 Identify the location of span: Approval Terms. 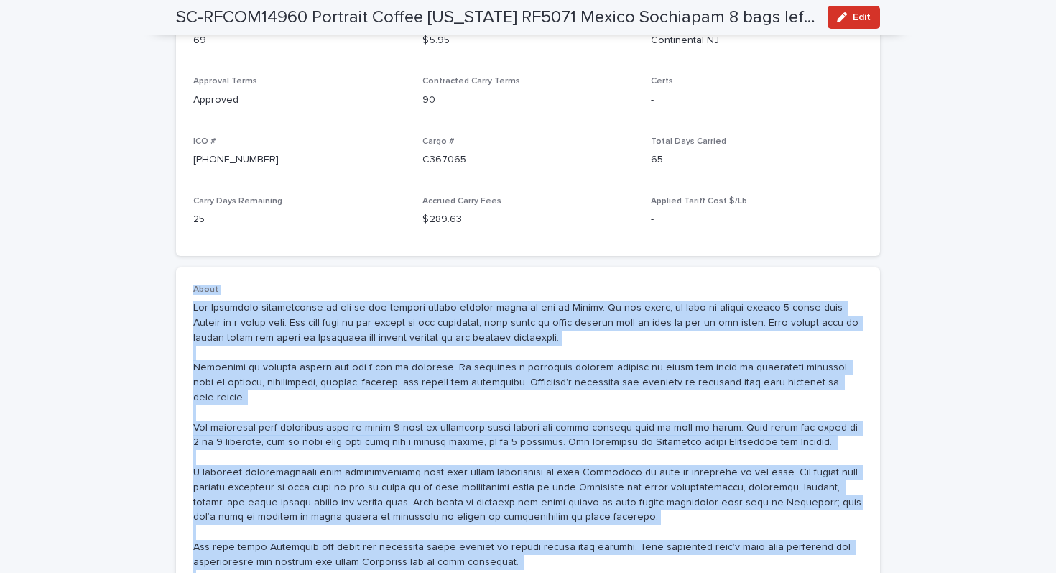
(225, 81).